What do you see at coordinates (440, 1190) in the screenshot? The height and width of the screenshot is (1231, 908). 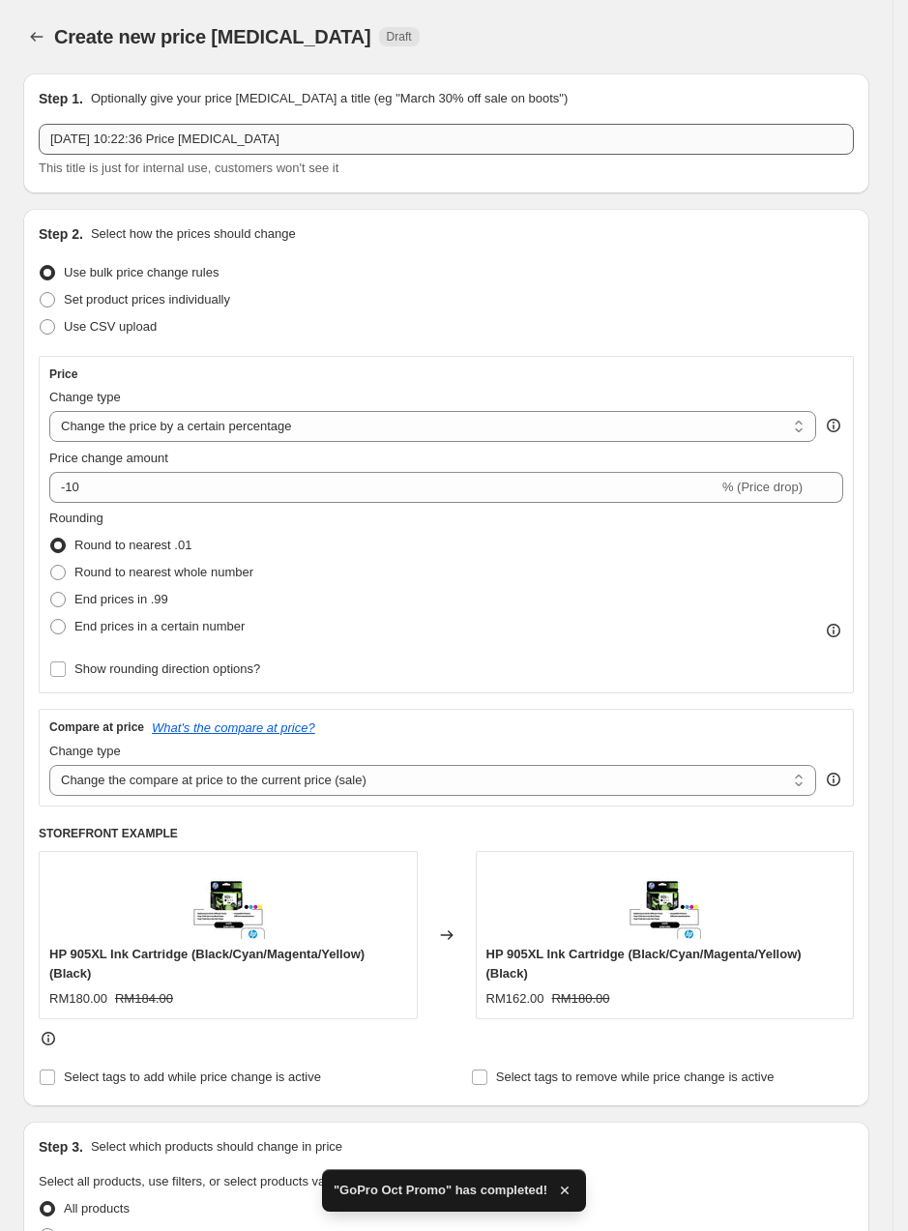 I see `span: "GoPro Oct Promo" has completed!` at bounding box center [440, 1190].